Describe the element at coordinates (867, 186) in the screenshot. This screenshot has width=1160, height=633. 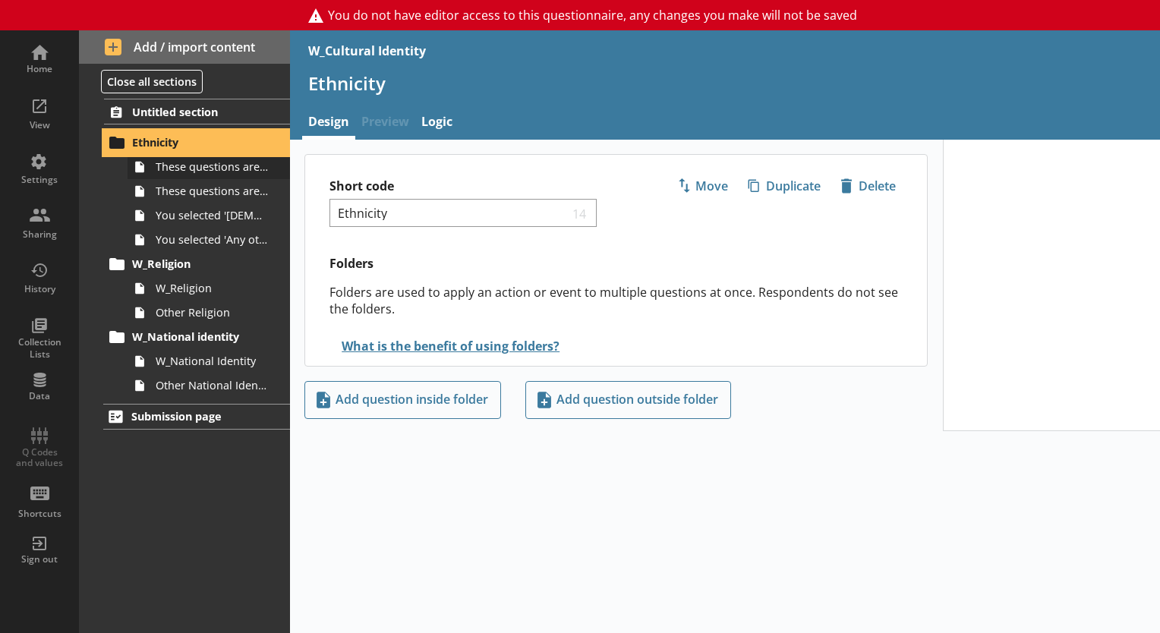
I see `button: Delete` at that location.